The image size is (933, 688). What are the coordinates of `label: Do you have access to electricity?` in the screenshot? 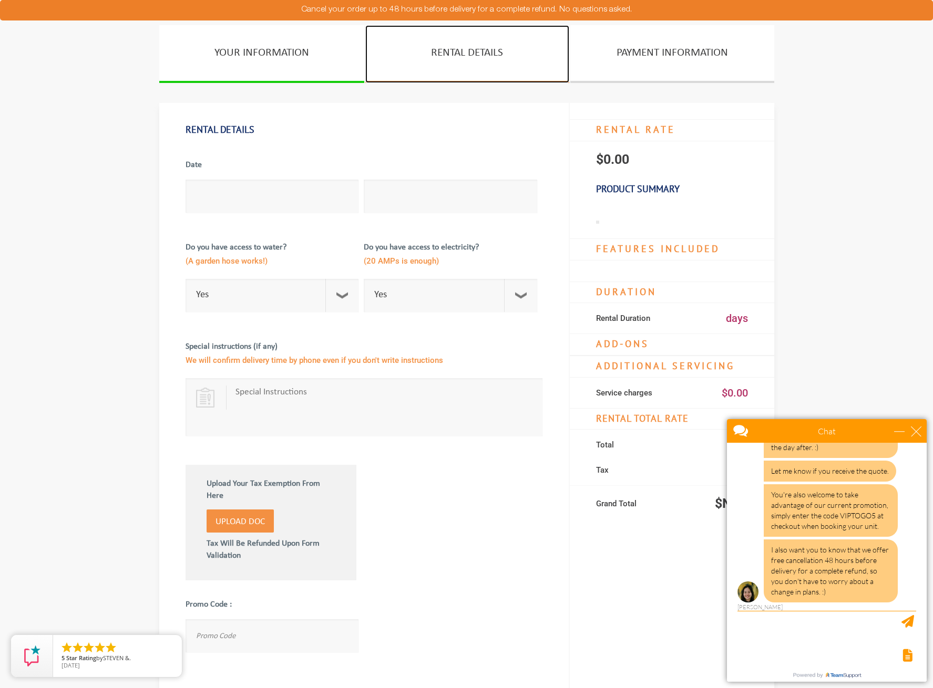 It's located at (450, 259).